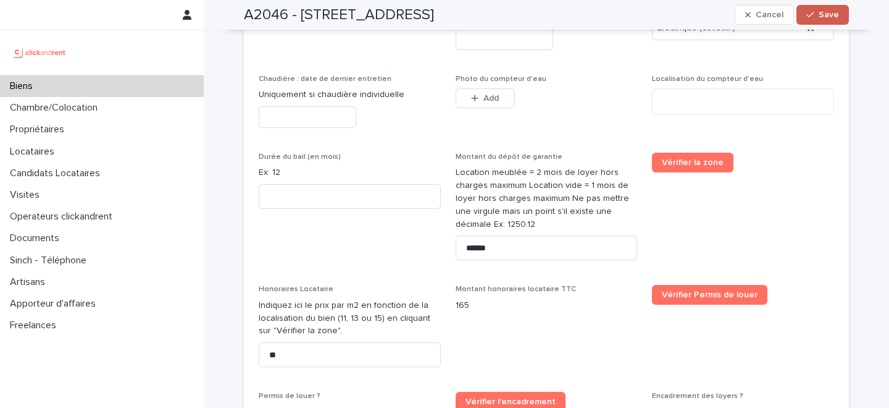  What do you see at coordinates (350, 172) in the screenshot?
I see `p: Ex: 12` at bounding box center [350, 172].